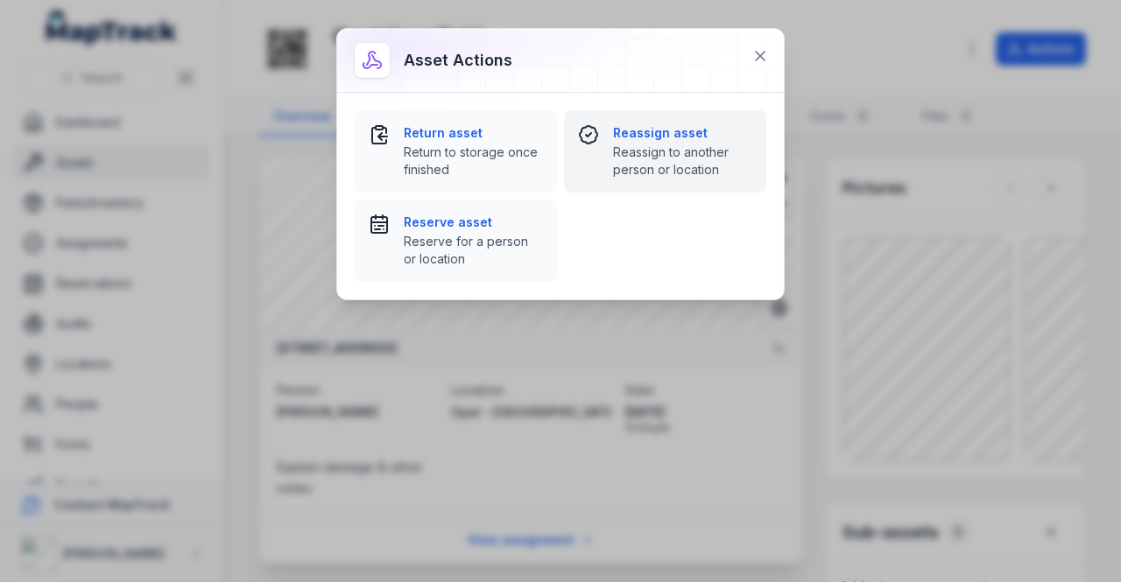  What do you see at coordinates (473, 222) in the screenshot?
I see `strong: Reserve asset` at bounding box center [473, 222].